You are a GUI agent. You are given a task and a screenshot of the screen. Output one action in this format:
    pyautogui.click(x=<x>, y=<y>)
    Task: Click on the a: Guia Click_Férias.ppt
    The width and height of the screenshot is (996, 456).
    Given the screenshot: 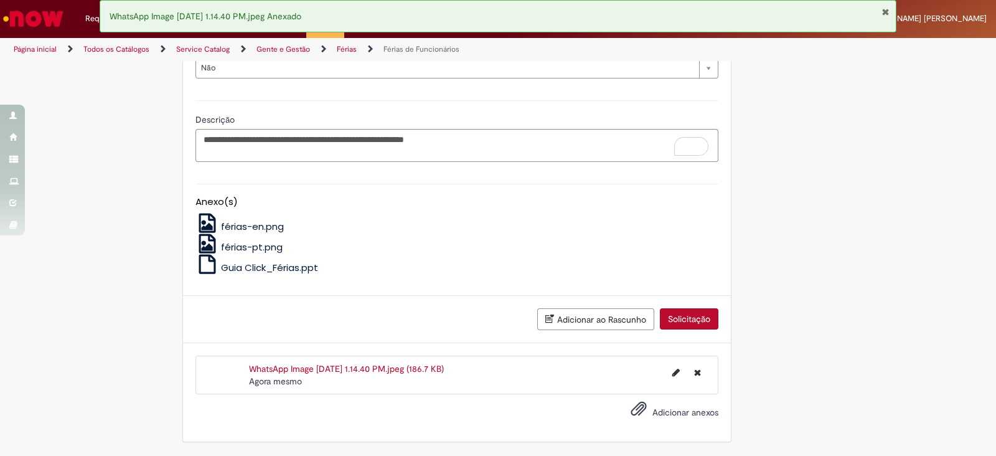 What is the action you would take?
    pyautogui.click(x=257, y=267)
    